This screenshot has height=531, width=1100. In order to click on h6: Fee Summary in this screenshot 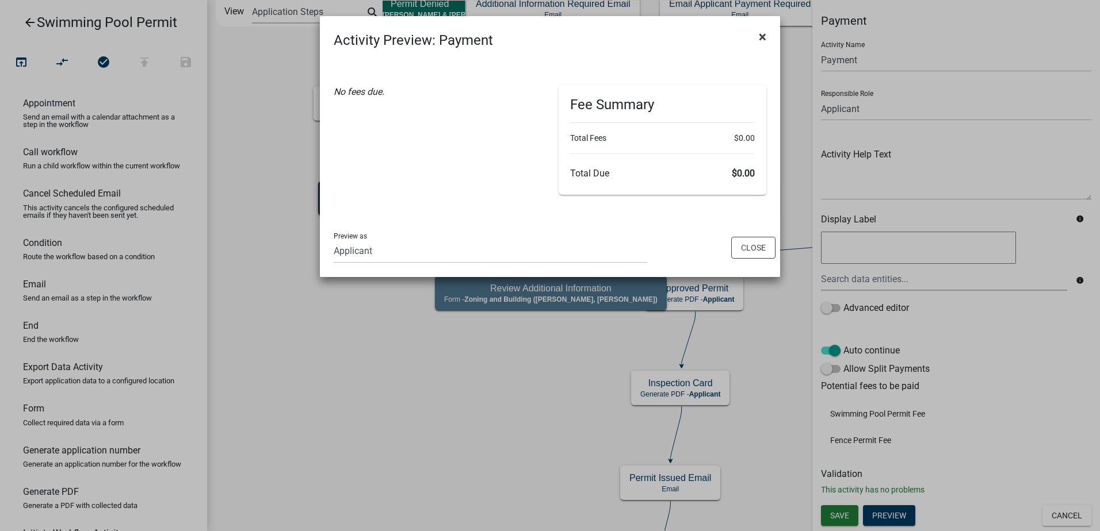, I will do `click(662, 105)`.